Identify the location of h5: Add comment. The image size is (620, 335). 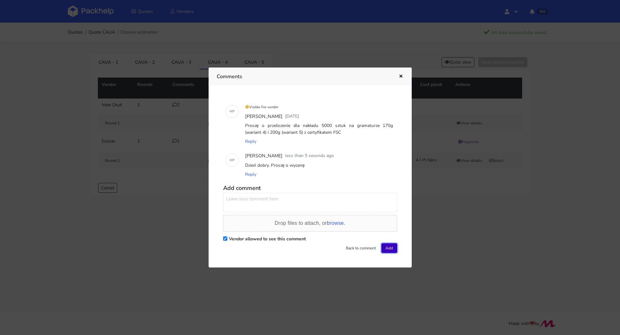
(310, 188).